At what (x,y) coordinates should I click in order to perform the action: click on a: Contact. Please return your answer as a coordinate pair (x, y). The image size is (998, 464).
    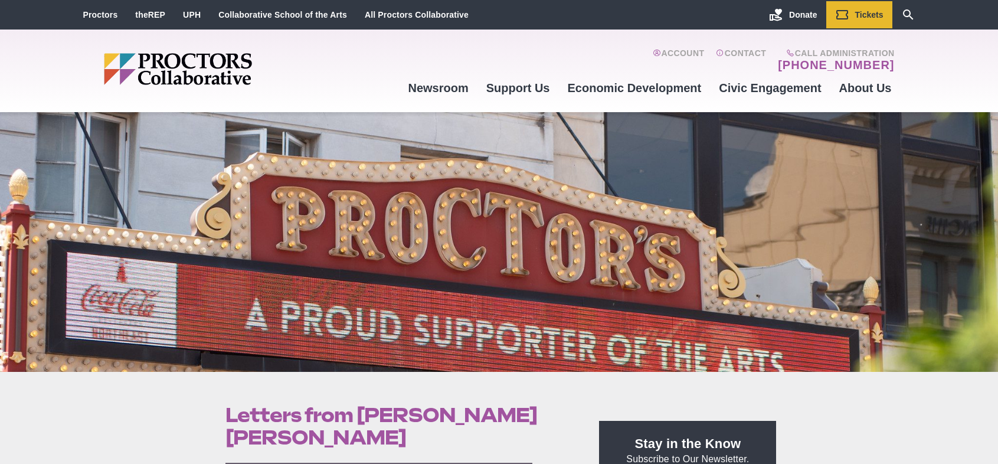
    Looking at the image, I should click on (741, 60).